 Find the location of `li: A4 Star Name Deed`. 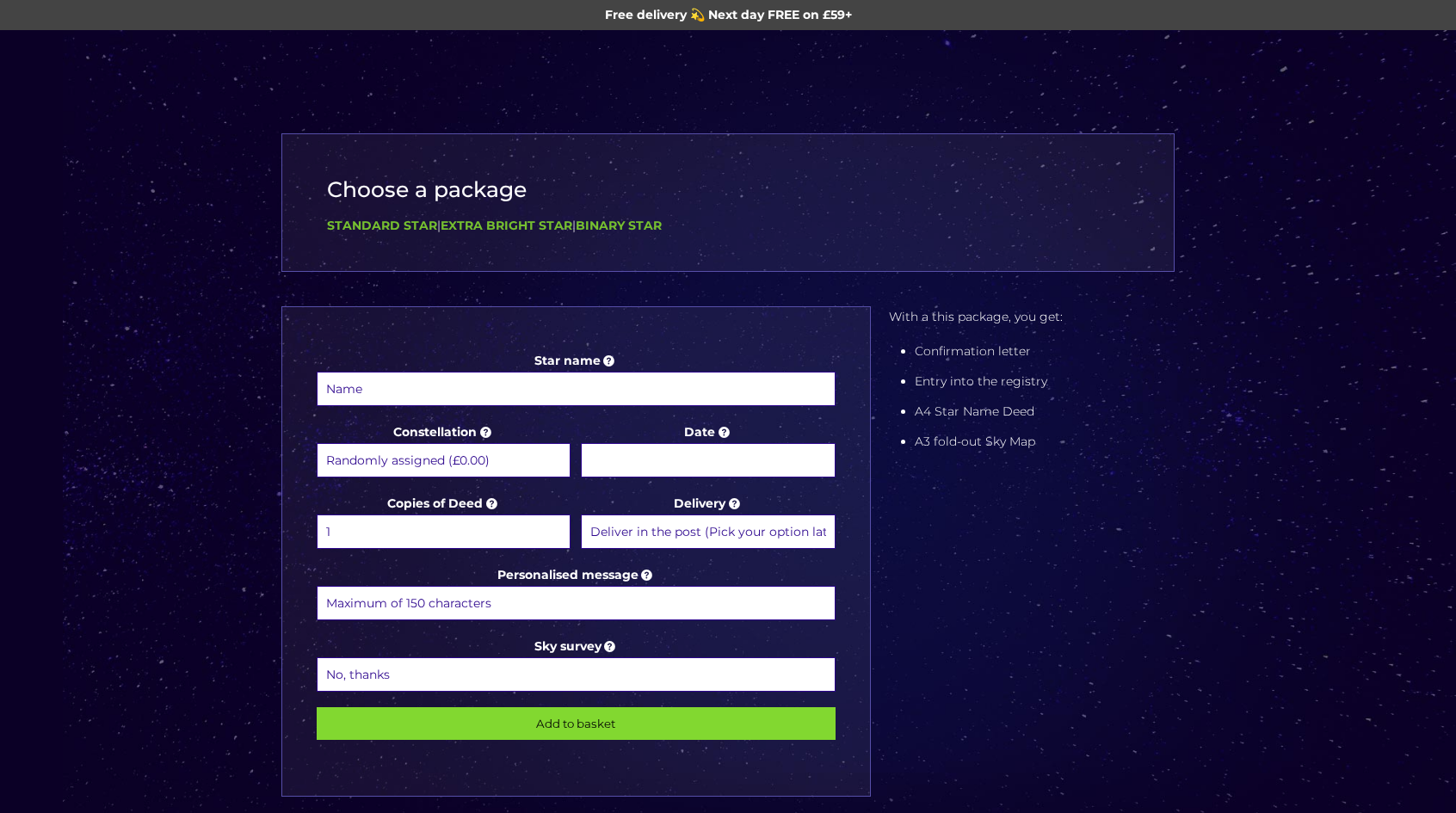

li: A4 Star Name Deed is located at coordinates (1045, 411).